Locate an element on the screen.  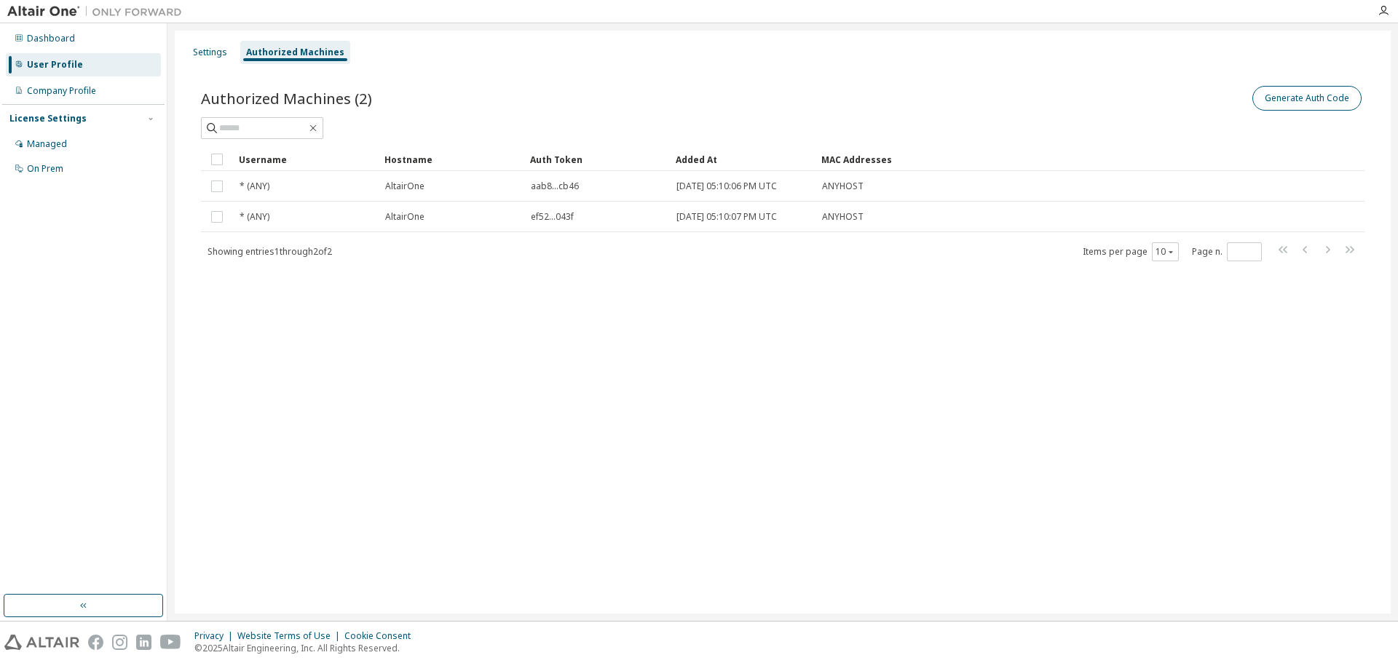
div: On Prem is located at coordinates (45, 169).